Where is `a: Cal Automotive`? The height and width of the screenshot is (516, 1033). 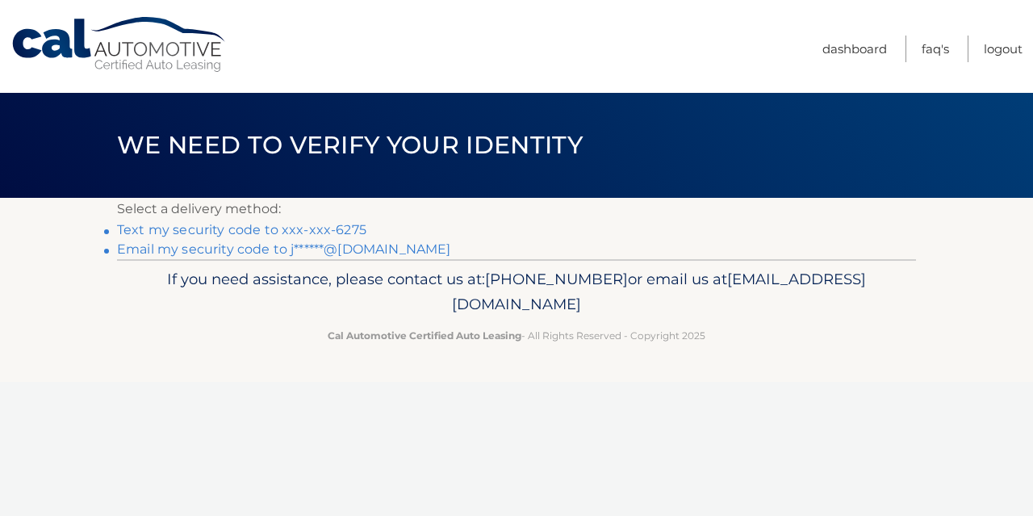
a: Cal Automotive is located at coordinates (119, 44).